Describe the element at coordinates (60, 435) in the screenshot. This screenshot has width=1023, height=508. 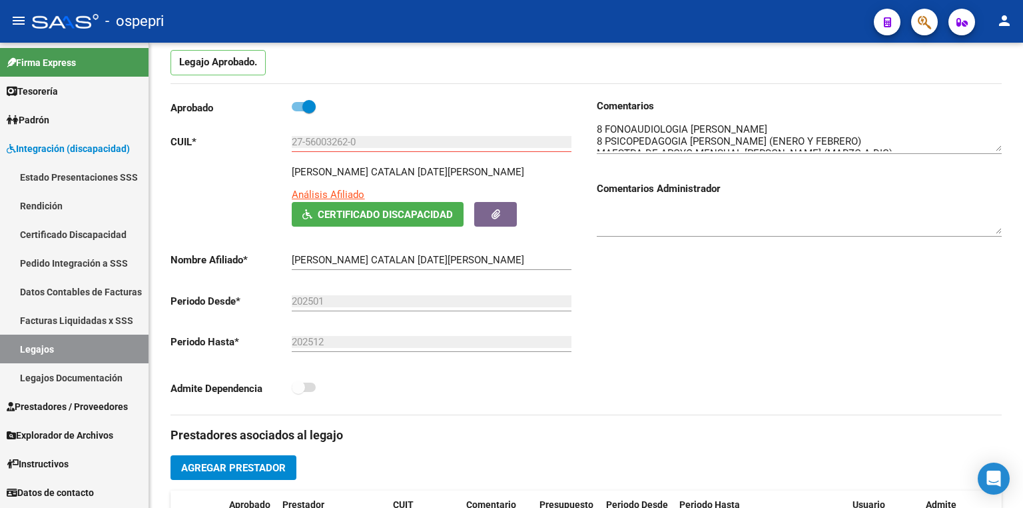
I see `span: Explorador de Archivos` at that location.